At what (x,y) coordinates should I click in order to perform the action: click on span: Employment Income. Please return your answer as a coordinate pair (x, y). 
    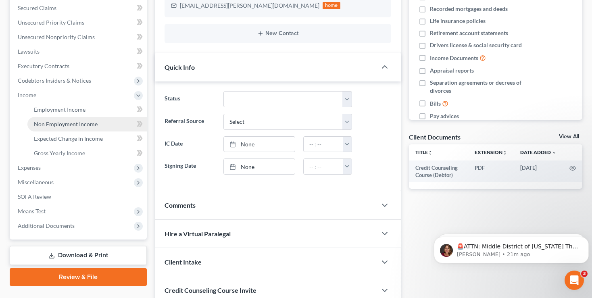
    Looking at the image, I should click on (60, 109).